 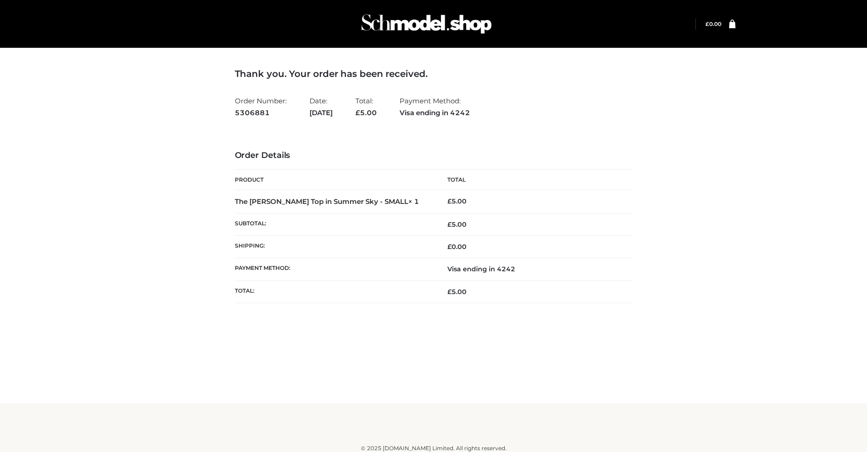 What do you see at coordinates (713, 24) in the screenshot?
I see `a: £0.00` at bounding box center [713, 24].